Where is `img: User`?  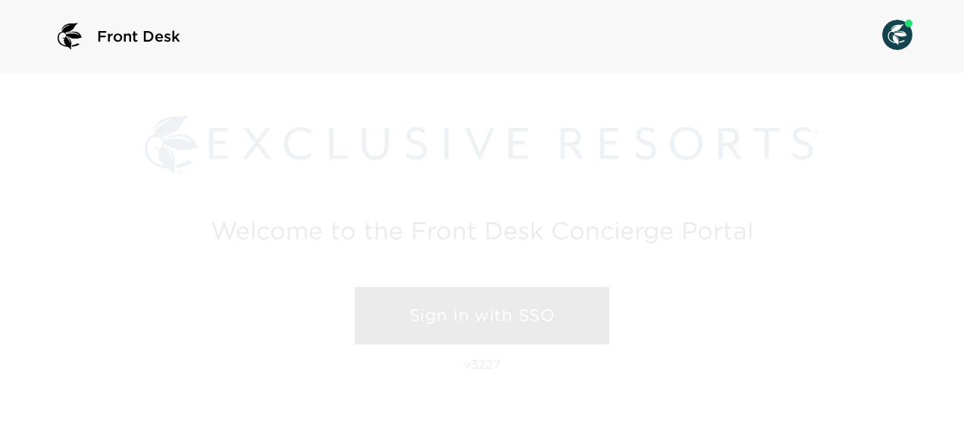 img: User is located at coordinates (897, 35).